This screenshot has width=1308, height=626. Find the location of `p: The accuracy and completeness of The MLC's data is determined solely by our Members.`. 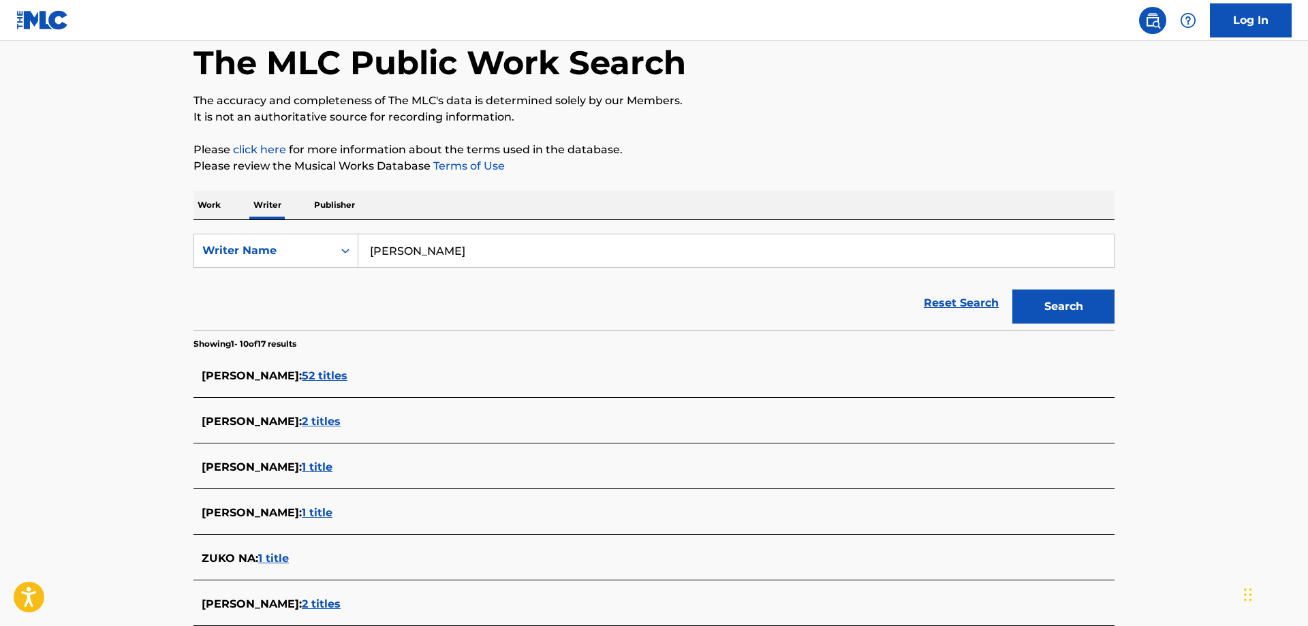

p: The accuracy and completeness of The MLC's data is determined solely by our Members. is located at coordinates (654, 101).